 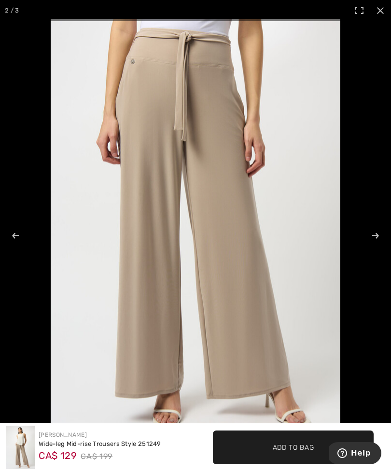 I want to click on span: CA$ 199, so click(x=96, y=457).